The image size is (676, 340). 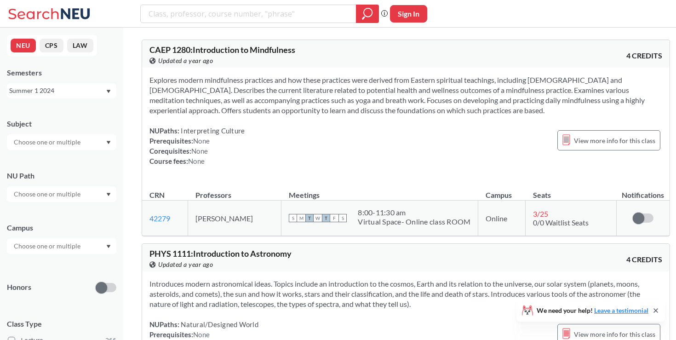 I want to click on div: NU Path, so click(x=62, y=176).